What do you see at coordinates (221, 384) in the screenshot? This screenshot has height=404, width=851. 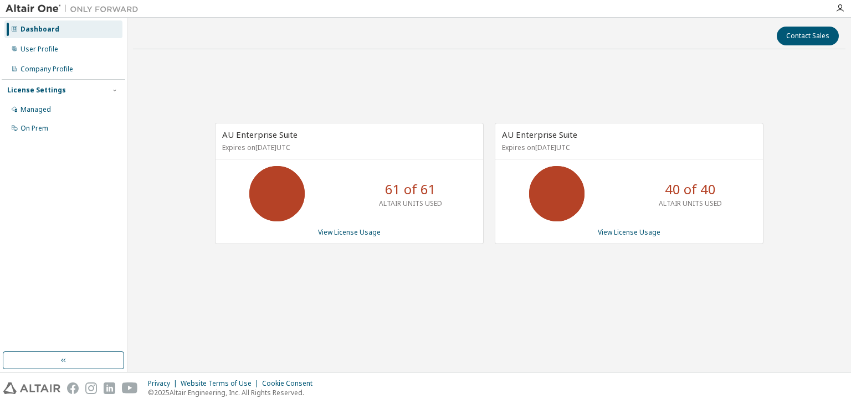 I see `div: Website Terms of Use` at bounding box center [221, 384].